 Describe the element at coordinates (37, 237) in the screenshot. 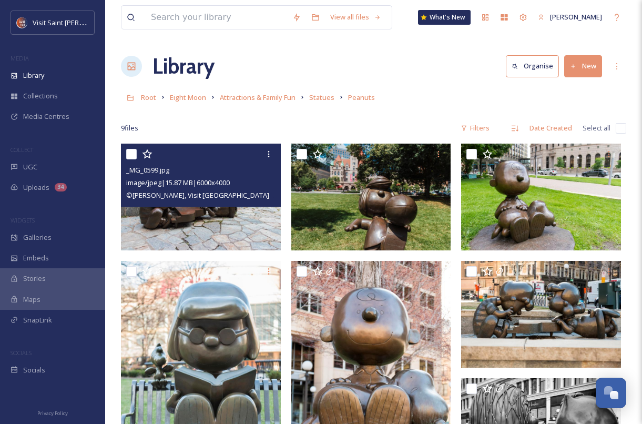

I see `span: Galleries` at that location.